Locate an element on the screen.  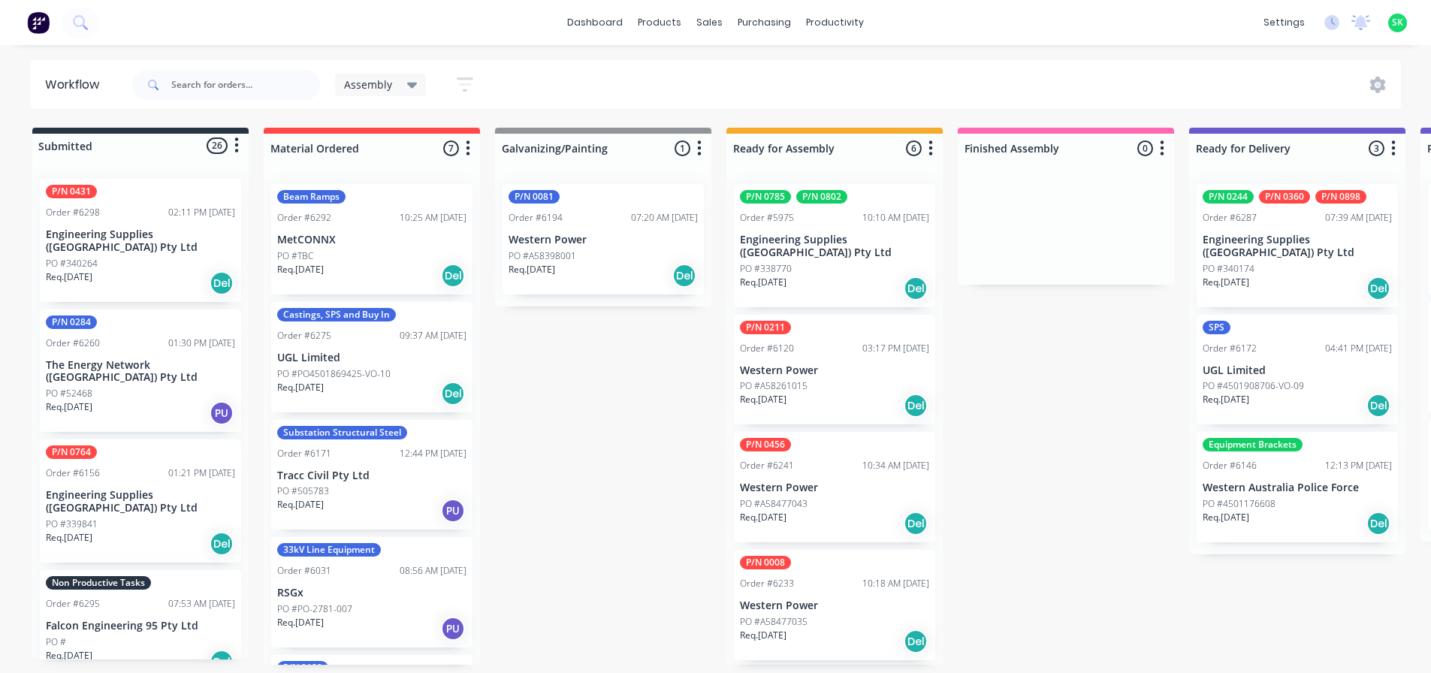
div: SPS is located at coordinates (1216, 327).